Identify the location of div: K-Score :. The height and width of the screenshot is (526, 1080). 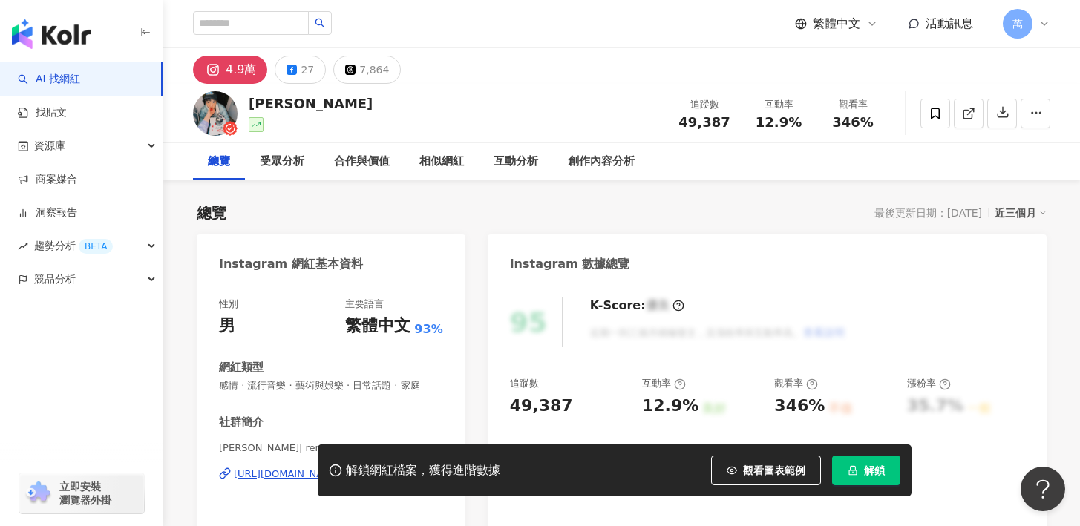
(637, 306).